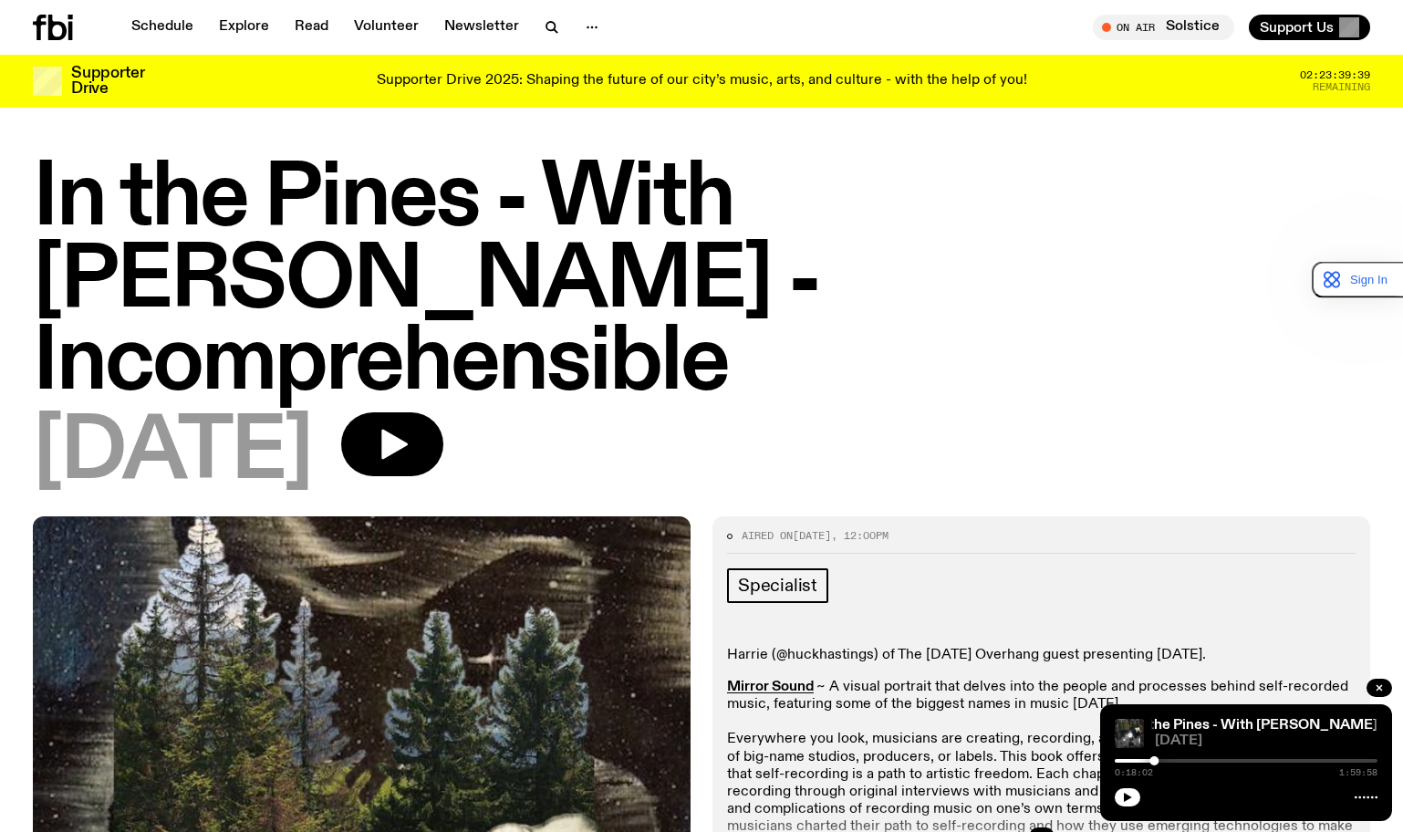  What do you see at coordinates (386, 27) in the screenshot?
I see `a: Volunteer` at bounding box center [386, 27].